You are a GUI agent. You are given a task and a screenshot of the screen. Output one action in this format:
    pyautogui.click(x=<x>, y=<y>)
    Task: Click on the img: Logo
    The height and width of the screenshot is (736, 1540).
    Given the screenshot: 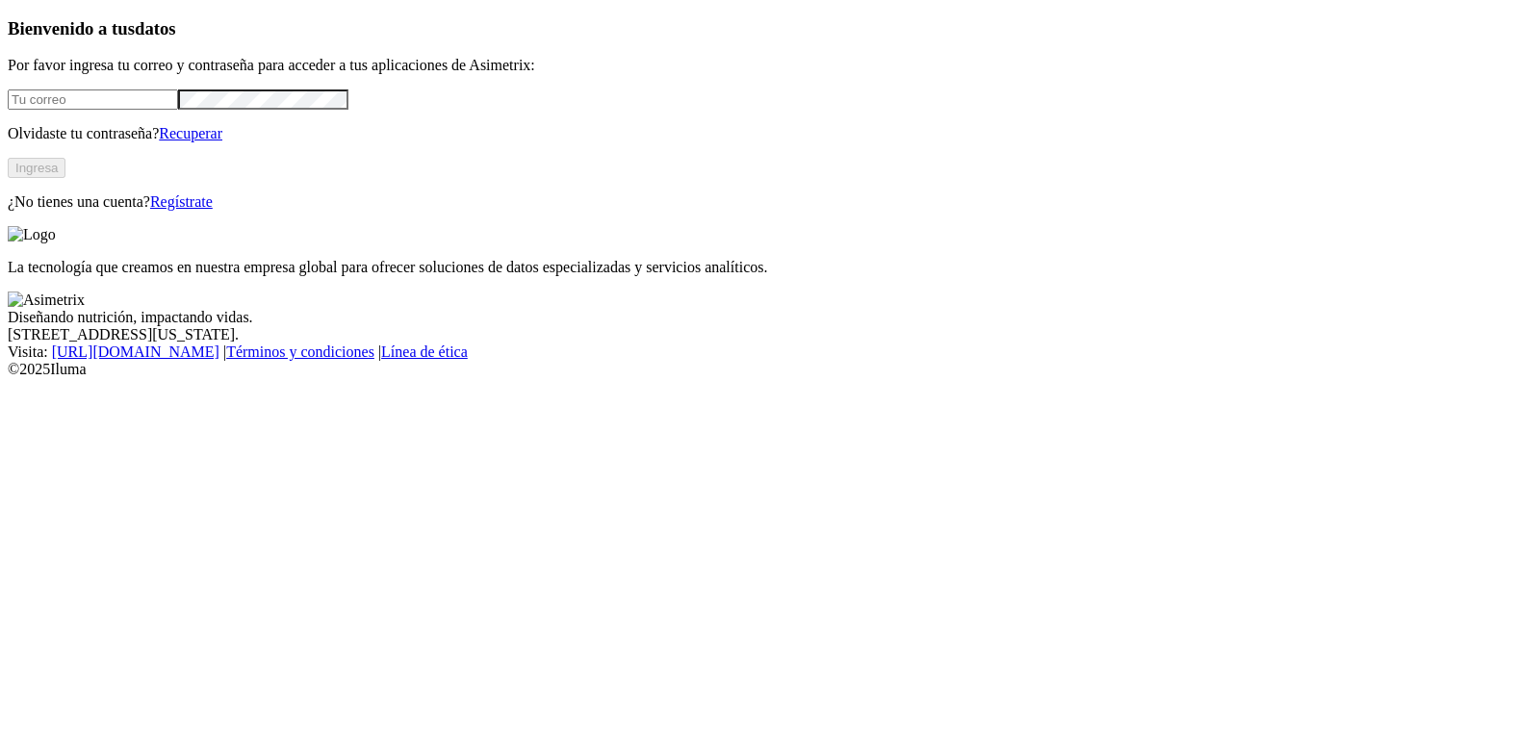 What is the action you would take?
    pyautogui.click(x=32, y=235)
    